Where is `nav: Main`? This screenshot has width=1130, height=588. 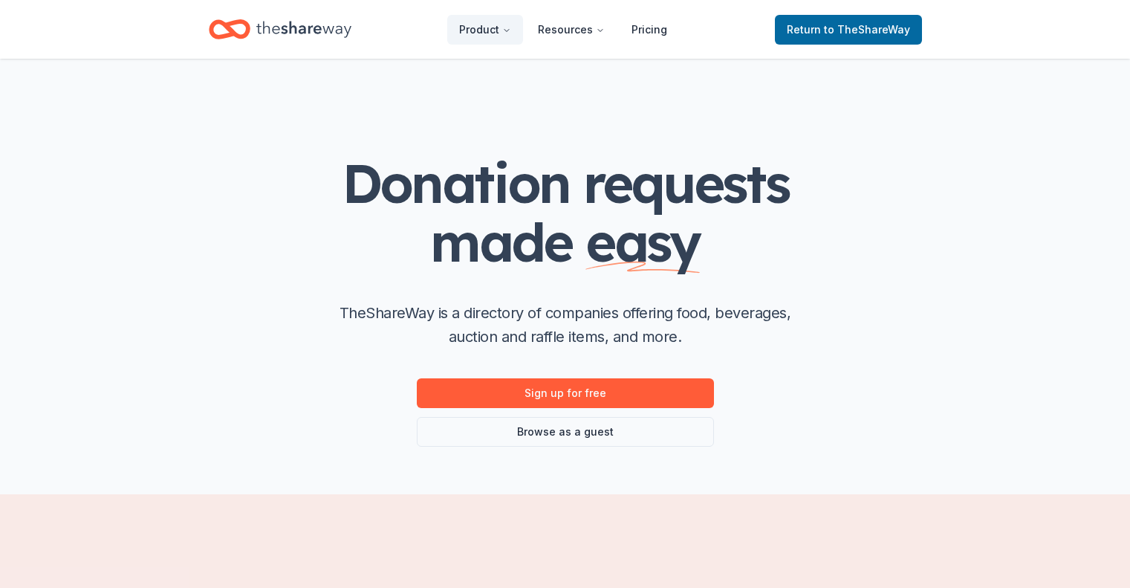
nav: Main is located at coordinates (563, 29).